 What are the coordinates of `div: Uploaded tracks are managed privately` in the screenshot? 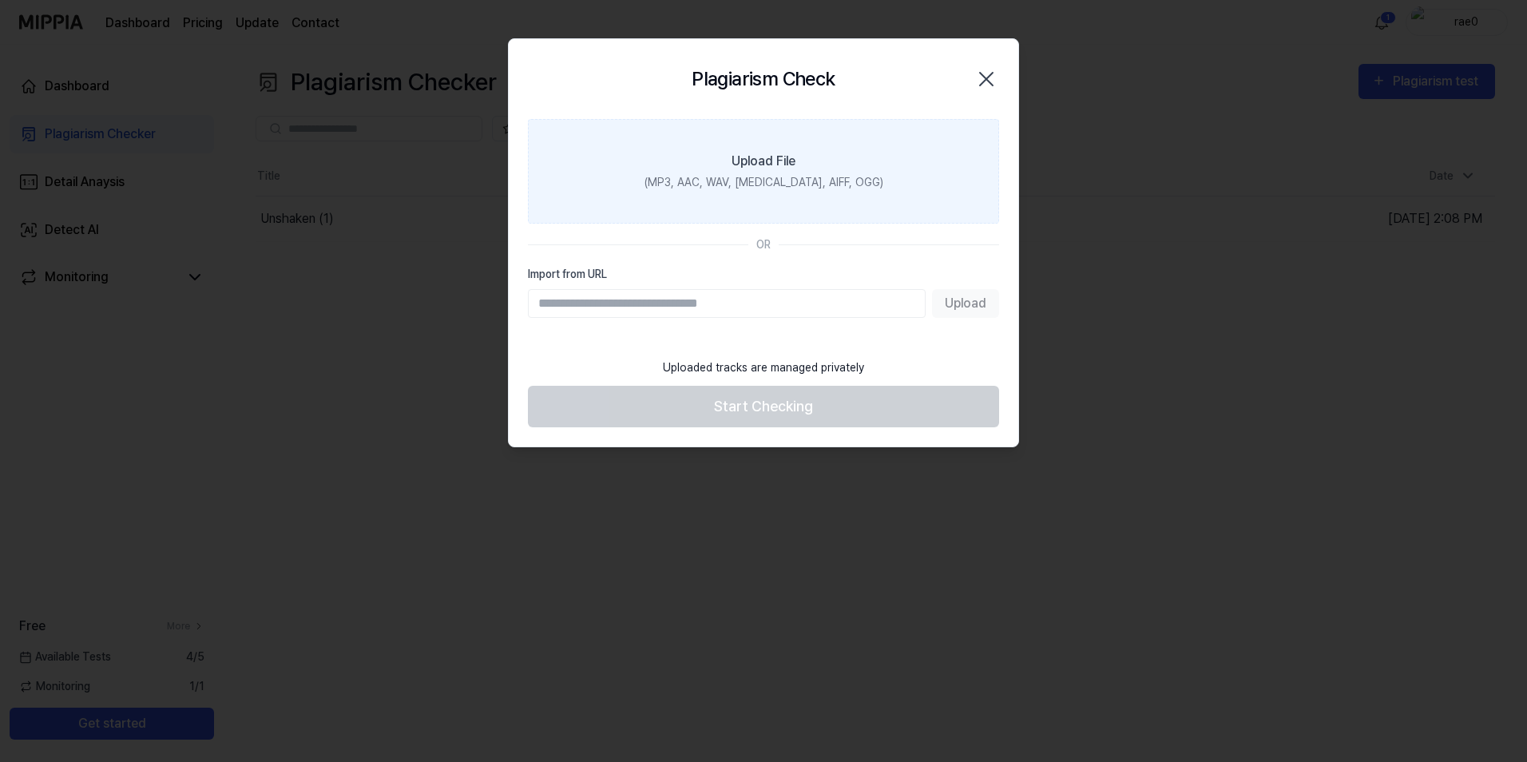 It's located at (764, 367).